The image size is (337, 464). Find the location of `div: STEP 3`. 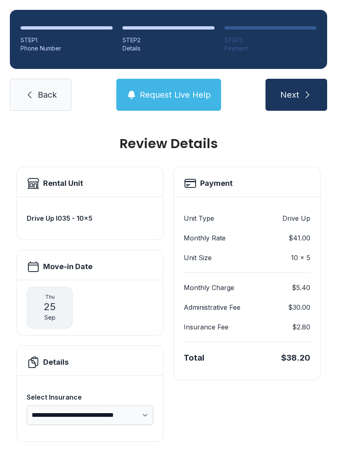

div: STEP 3 is located at coordinates (270, 40).